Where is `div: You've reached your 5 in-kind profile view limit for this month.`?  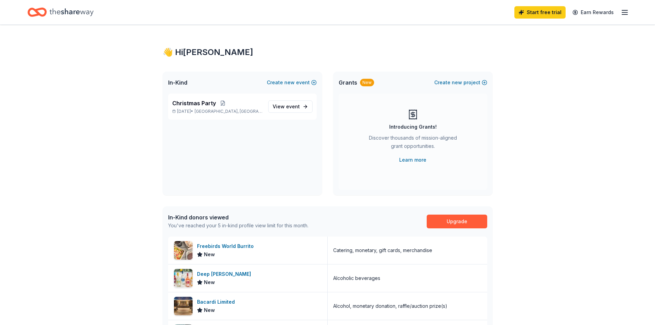
div: You've reached your 5 in-kind profile view limit for this month. is located at coordinates (238, 226).